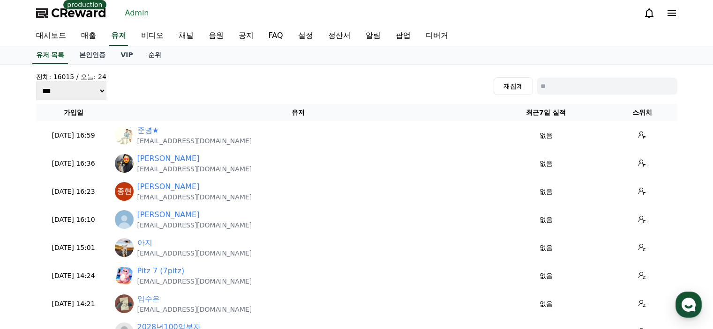  Describe the element at coordinates (74, 112) in the screenshot. I see `th: 가입일` at that location.